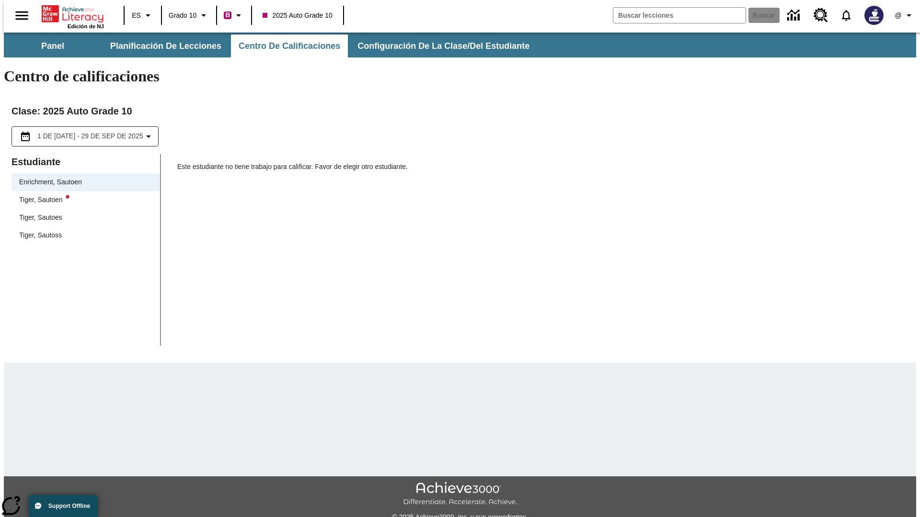 The height and width of the screenshot is (517, 920). What do you see at coordinates (63, 506) in the screenshot?
I see `button: Support Offline` at bounding box center [63, 506].